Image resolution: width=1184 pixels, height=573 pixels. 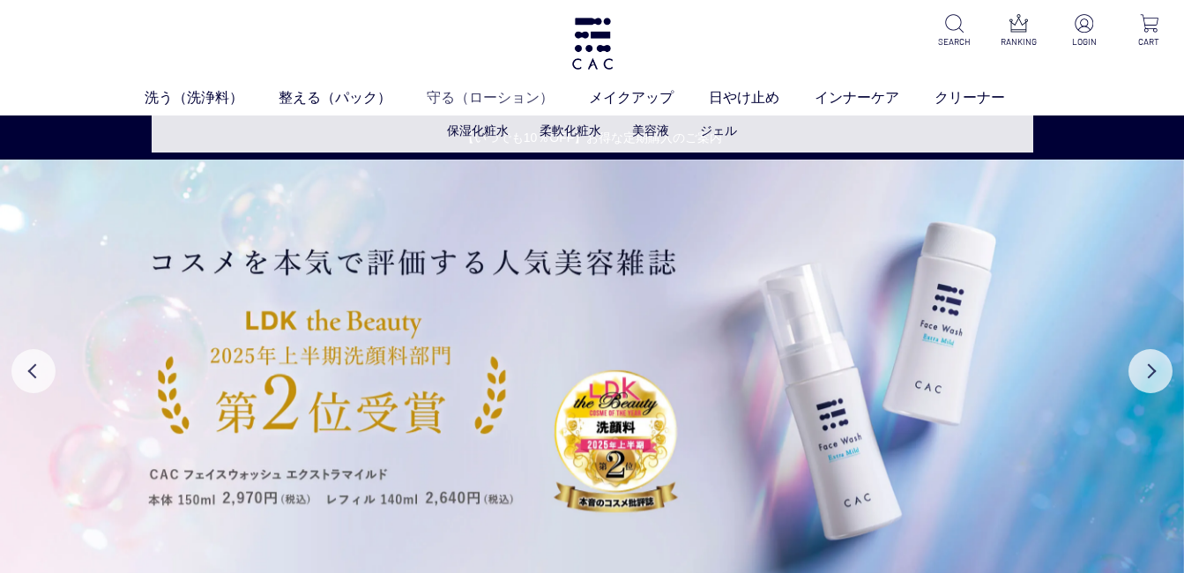 What do you see at coordinates (1018, 31) in the screenshot?
I see `a: RANKING` at bounding box center [1018, 31].